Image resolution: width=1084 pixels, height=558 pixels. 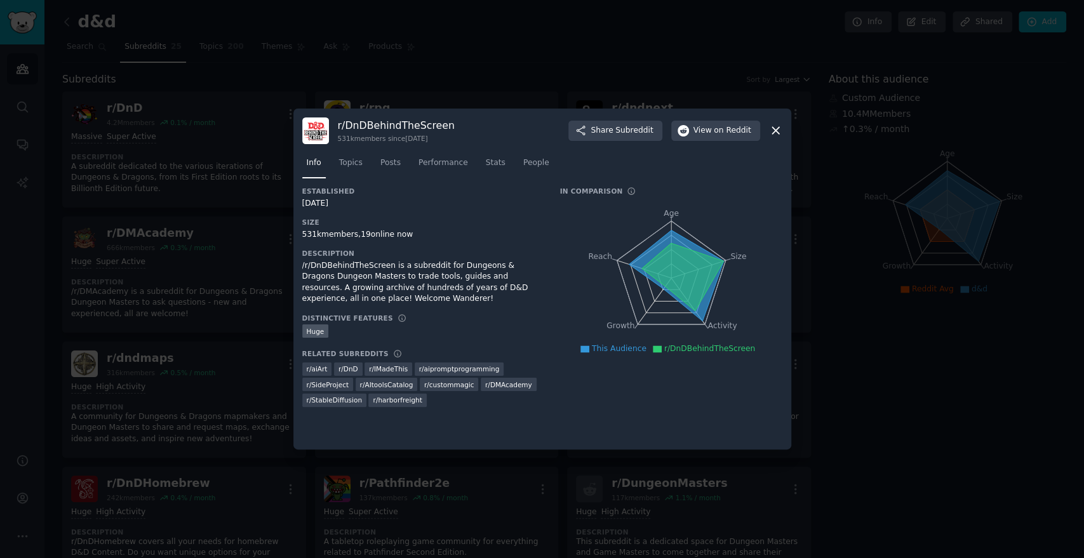 What do you see at coordinates (495, 163) in the screenshot?
I see `span: Stats` at bounding box center [495, 163].